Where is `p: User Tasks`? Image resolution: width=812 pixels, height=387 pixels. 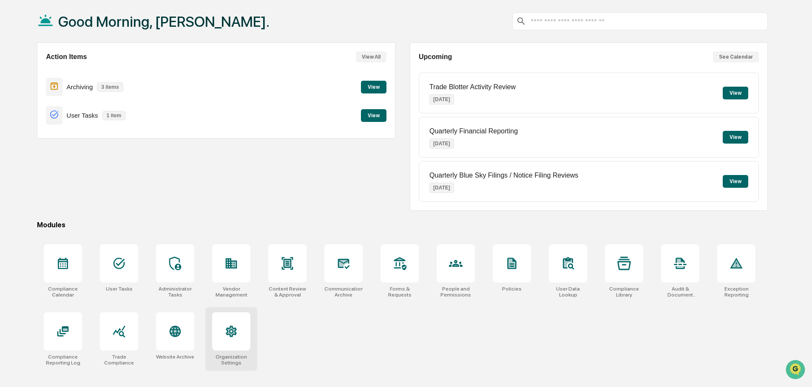
p: User Tasks is located at coordinates (82, 115).